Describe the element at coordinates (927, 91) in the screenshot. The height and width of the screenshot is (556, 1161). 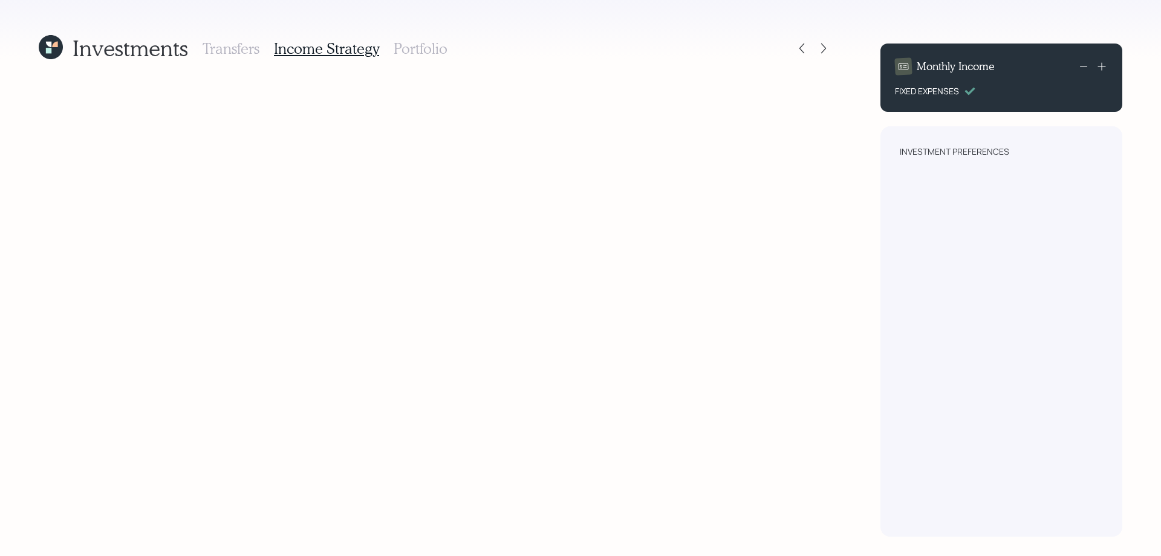
I see `div: FIXED EXPENSES` at that location.